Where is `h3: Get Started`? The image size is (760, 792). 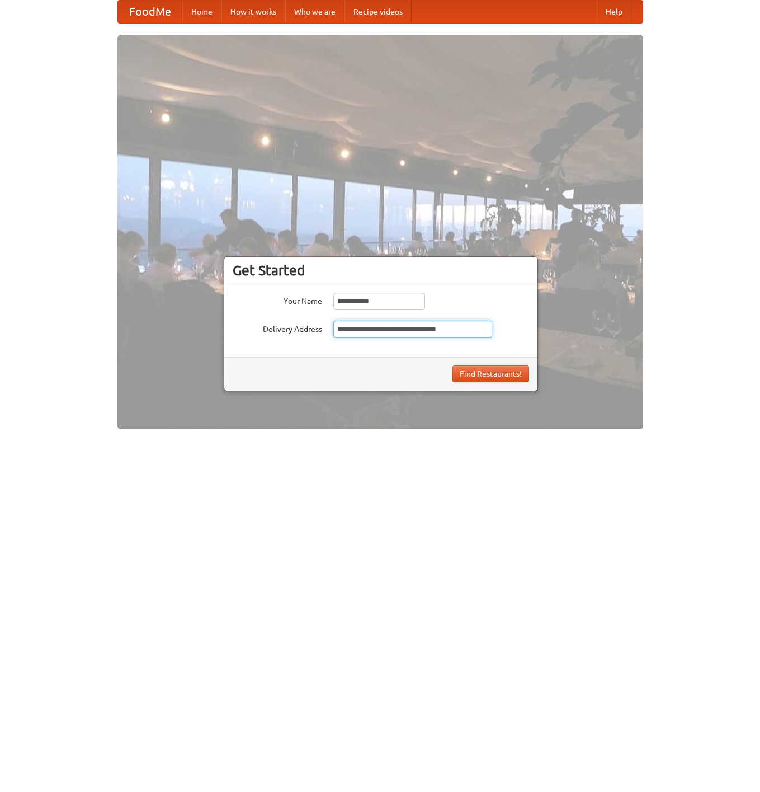 h3: Get Started is located at coordinates (381, 270).